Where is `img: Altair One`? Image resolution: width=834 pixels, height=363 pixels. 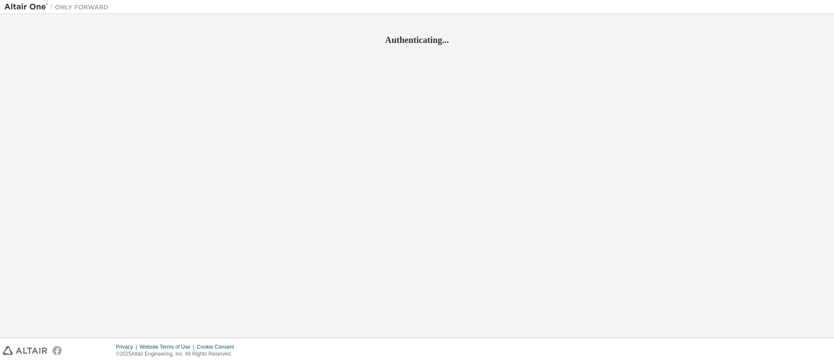 img: Altair One is located at coordinates (59, 7).